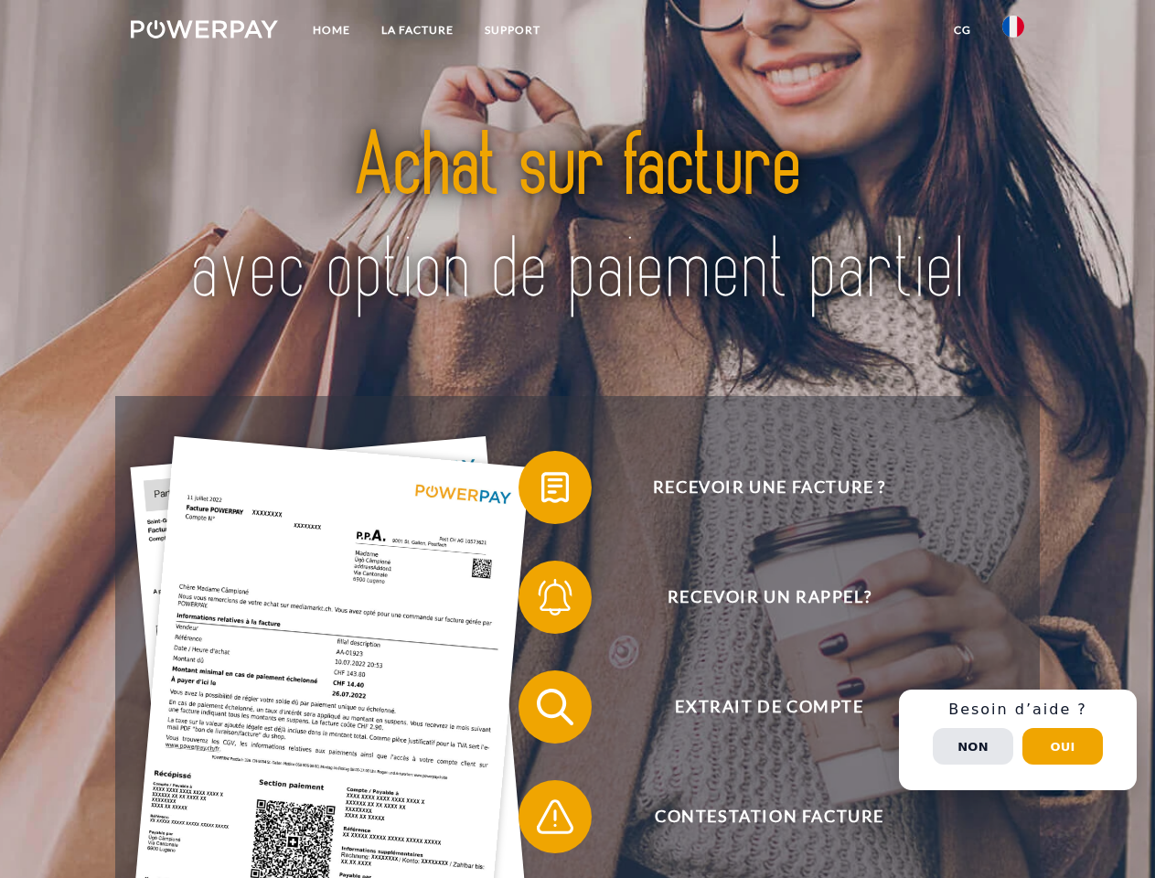 The height and width of the screenshot is (878, 1155). Describe the element at coordinates (769, 597) in the screenshot. I see `span: Recevoir un rappel?` at that location.